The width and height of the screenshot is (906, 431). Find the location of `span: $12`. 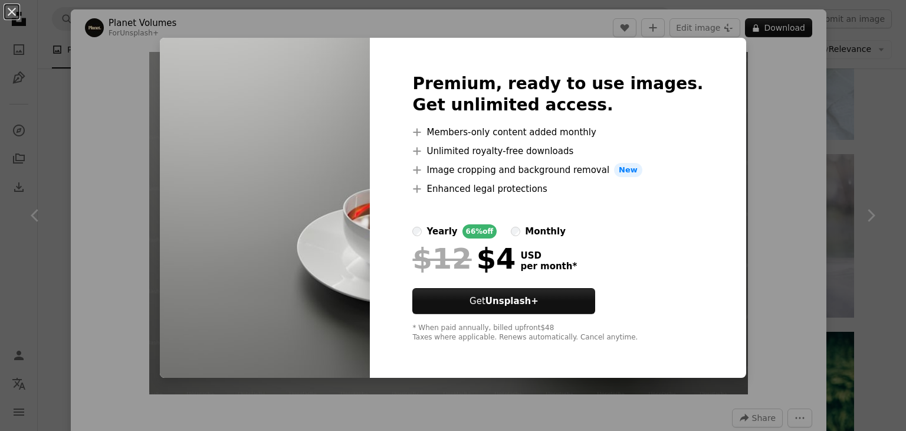

span: $12 is located at coordinates (442, 258).